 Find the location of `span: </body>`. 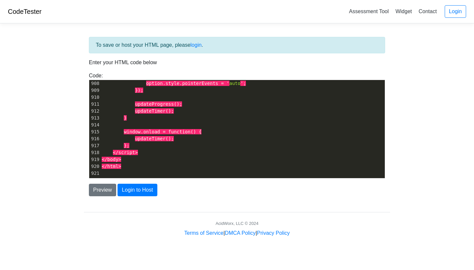

span: </body> is located at coordinates (111, 159).